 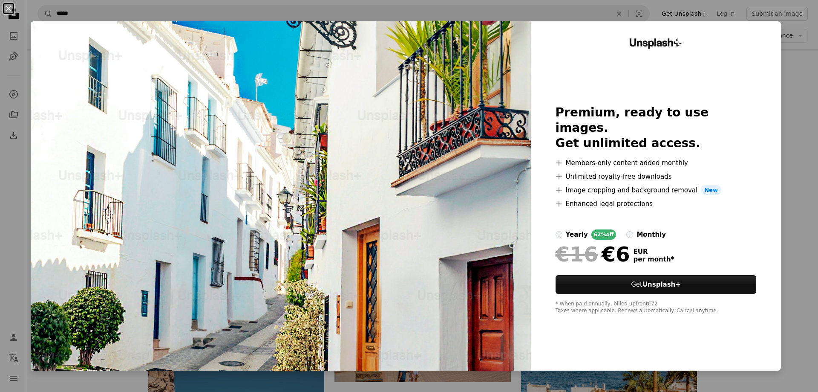 What do you see at coordinates (651, 234) in the screenshot?
I see `div: monthly` at bounding box center [651, 234].